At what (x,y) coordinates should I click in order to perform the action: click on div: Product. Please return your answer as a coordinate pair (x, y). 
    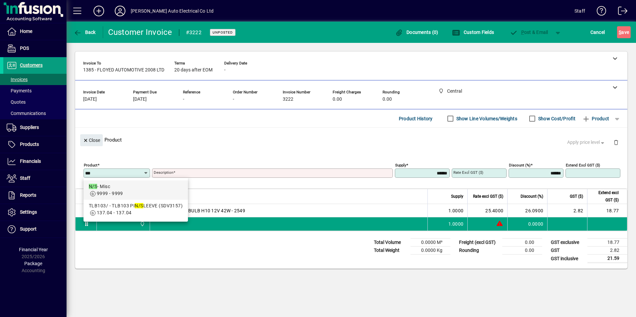
    Looking at the image, I should click on (351, 140).